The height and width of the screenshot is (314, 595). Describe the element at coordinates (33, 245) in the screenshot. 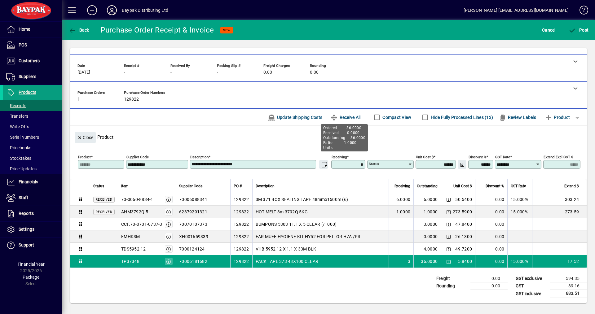

I see `a: Support` at that location.